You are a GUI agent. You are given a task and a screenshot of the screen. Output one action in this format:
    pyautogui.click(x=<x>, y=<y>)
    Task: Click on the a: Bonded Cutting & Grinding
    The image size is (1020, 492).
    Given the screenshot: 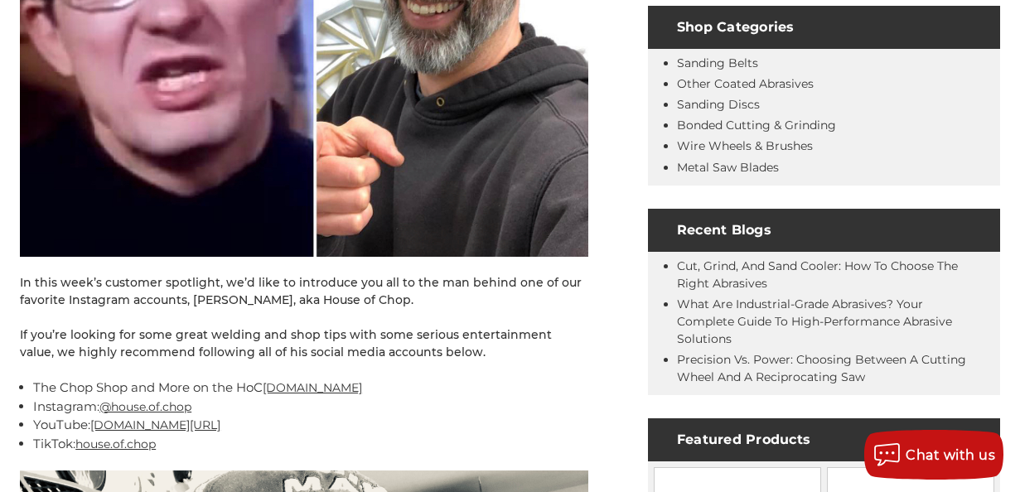 What is the action you would take?
    pyautogui.click(x=756, y=125)
    